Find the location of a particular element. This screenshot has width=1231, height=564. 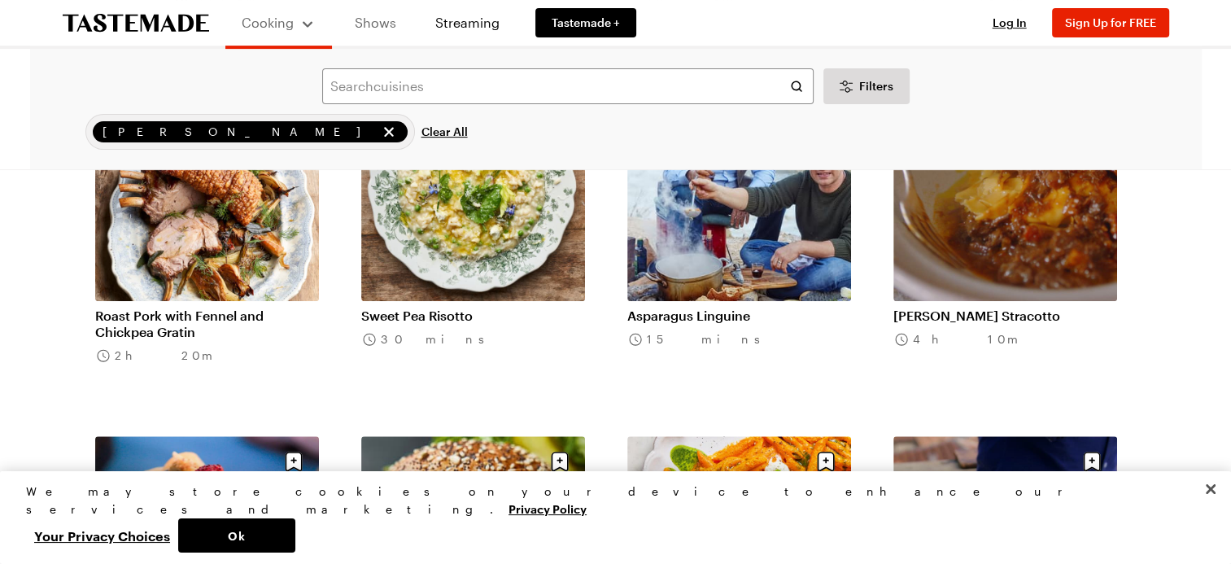

button: remove Jamie Oliver is located at coordinates (389, 132).